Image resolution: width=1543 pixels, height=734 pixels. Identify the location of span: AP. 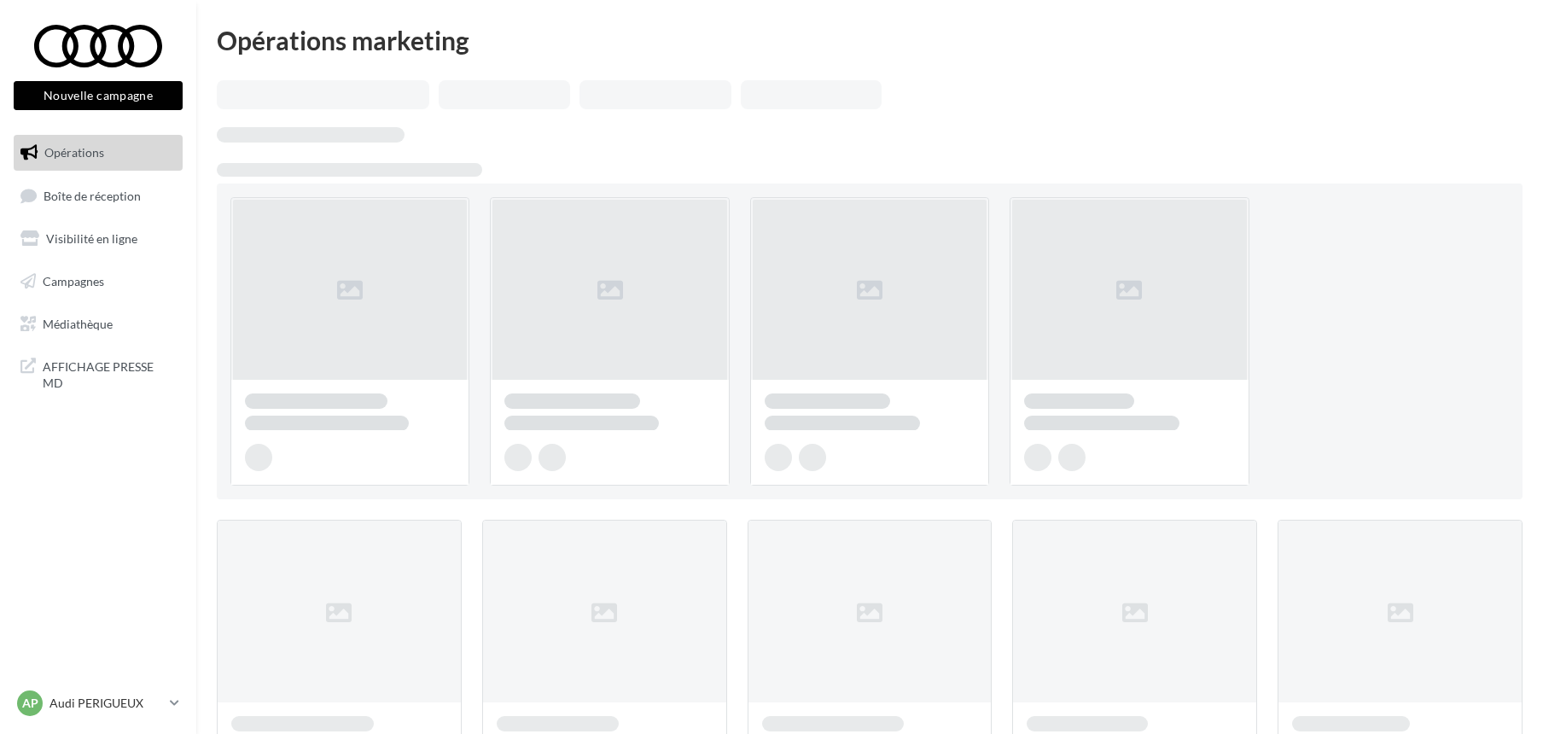
(30, 703).